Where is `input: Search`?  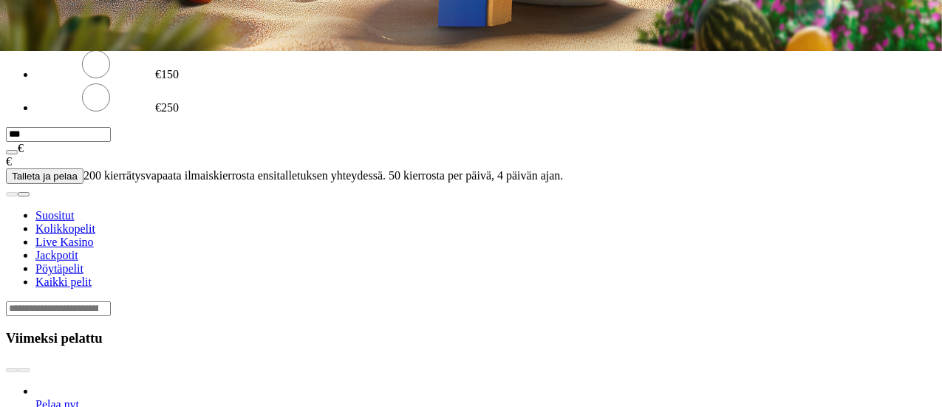
input: Search is located at coordinates (58, 309).